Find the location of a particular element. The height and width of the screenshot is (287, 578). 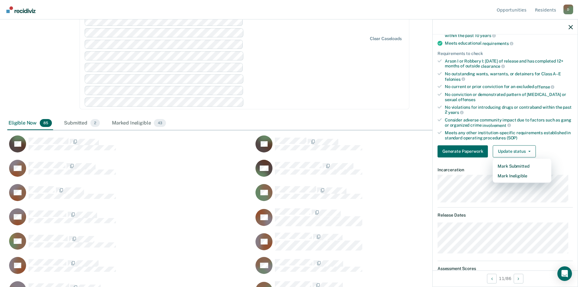

div: Meets educational is located at coordinates (509, 43).